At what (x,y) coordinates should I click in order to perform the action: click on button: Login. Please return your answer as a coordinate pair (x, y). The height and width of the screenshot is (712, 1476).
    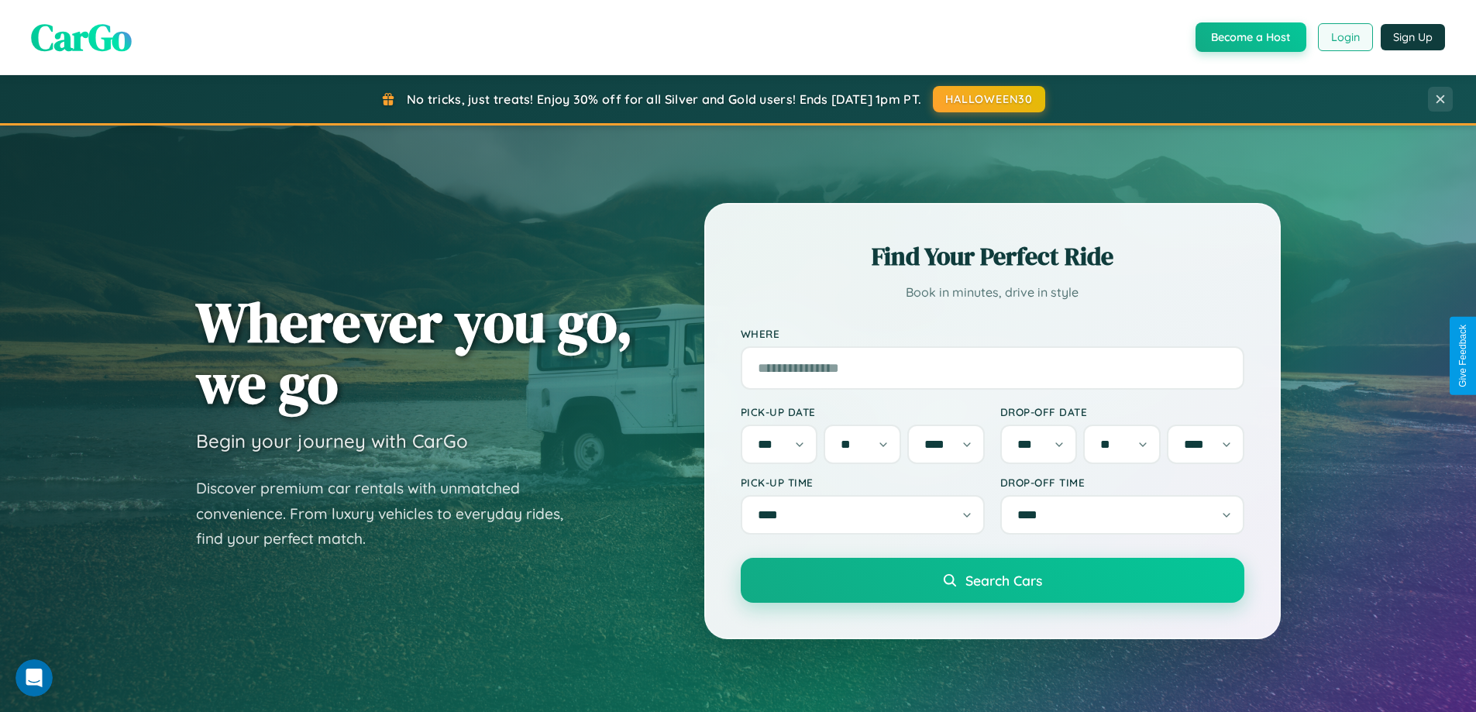
    Looking at the image, I should click on (1345, 37).